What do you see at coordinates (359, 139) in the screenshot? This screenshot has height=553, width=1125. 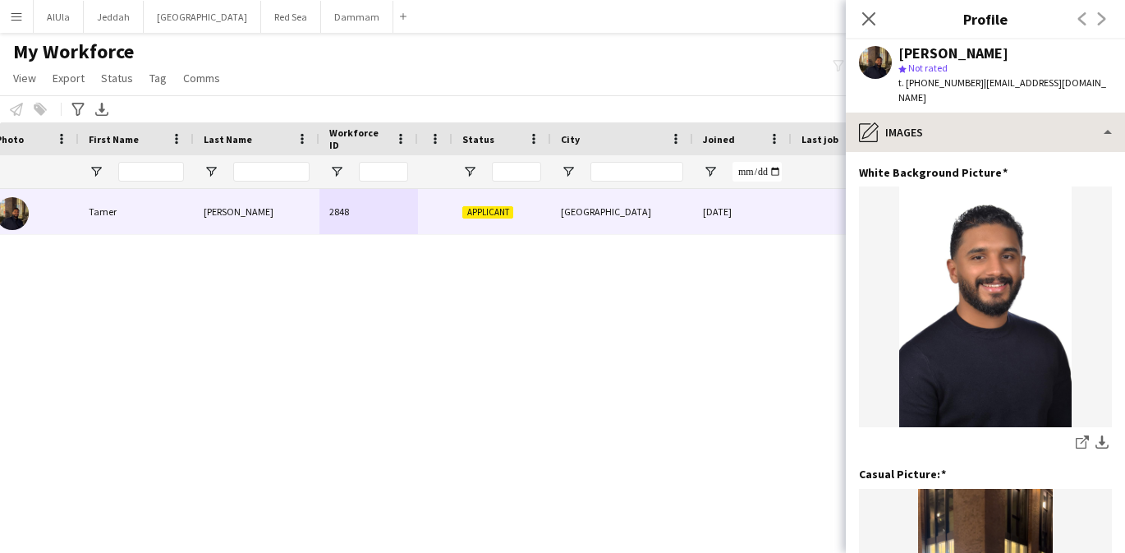 I see `span: Workforce ID` at bounding box center [359, 139].